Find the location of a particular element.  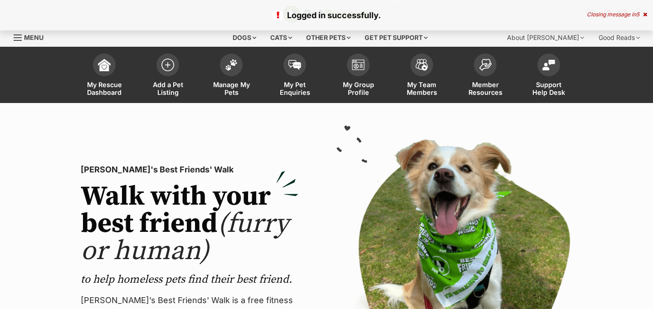

div: Get pet support is located at coordinates (396, 38).